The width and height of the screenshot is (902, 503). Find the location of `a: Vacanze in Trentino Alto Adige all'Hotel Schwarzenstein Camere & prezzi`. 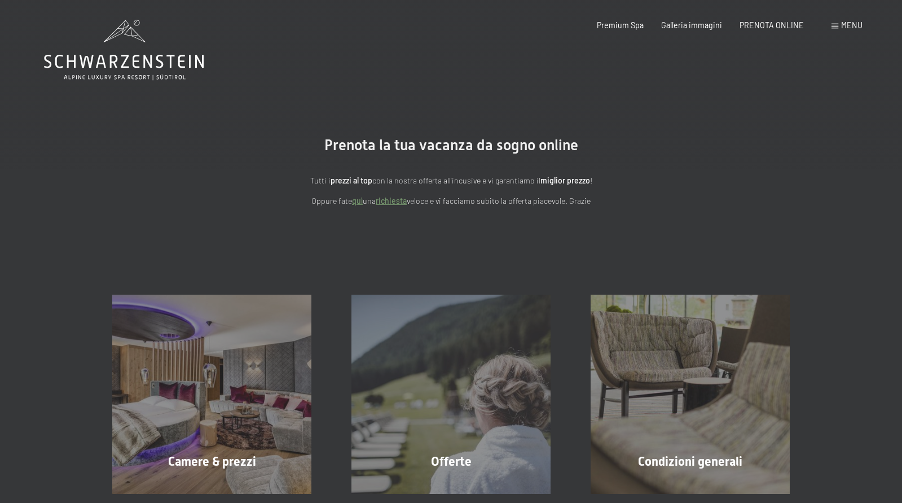

a: Vacanze in Trentino Alto Adige all'Hotel Schwarzenstein Camere & prezzi is located at coordinates (212, 394).